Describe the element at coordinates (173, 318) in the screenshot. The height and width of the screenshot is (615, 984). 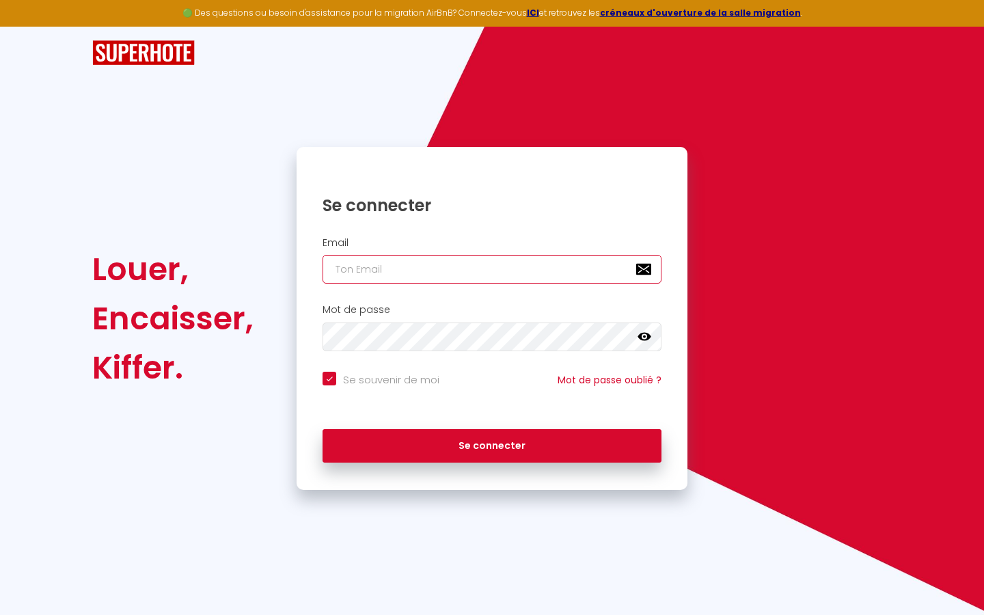
I see `div: Encaisser,` at that location.